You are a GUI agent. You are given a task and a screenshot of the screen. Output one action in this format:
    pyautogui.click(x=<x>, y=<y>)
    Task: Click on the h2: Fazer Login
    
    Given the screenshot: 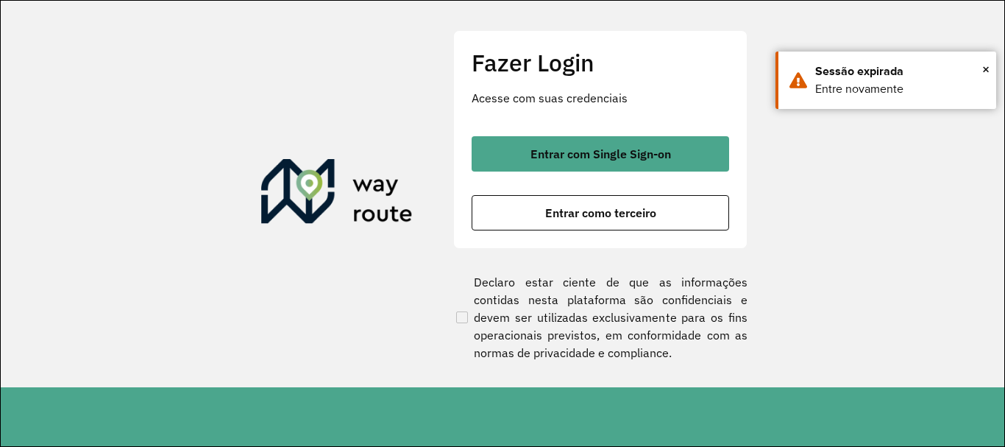 What is the action you would take?
    pyautogui.click(x=601, y=63)
    